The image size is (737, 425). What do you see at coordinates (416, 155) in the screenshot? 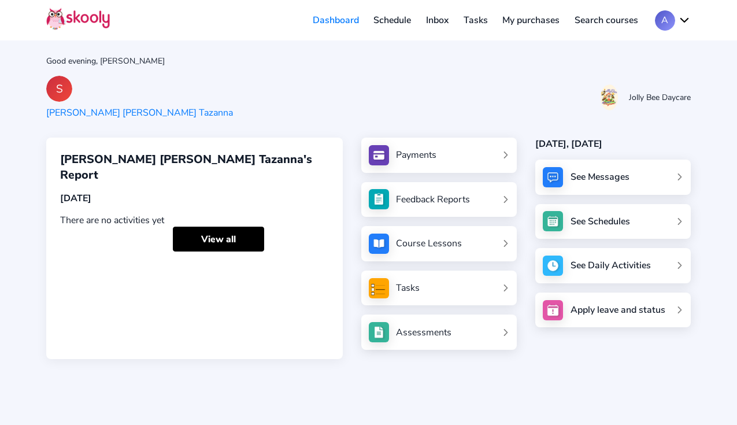
I see `div: Payments` at bounding box center [416, 155].